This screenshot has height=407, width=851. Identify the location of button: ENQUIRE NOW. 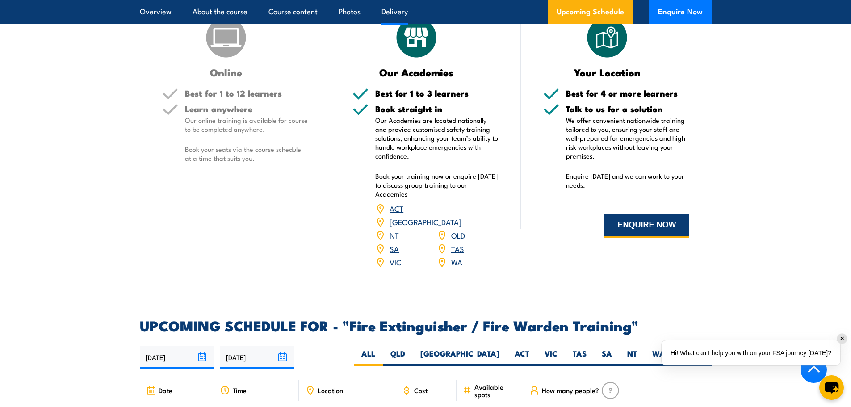
(647, 226).